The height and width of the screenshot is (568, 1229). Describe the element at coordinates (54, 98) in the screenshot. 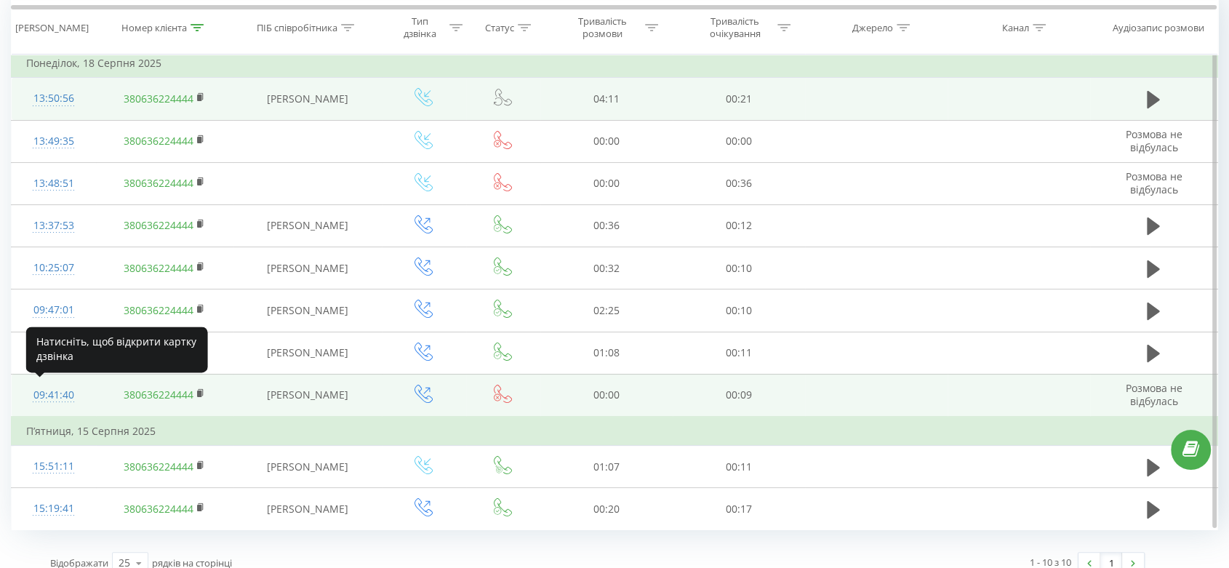

I see `div: 13:50:56` at that location.